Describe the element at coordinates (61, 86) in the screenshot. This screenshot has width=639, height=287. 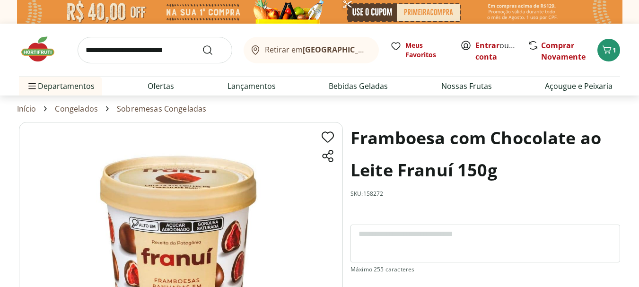
I see `span: Departamentos` at that location.